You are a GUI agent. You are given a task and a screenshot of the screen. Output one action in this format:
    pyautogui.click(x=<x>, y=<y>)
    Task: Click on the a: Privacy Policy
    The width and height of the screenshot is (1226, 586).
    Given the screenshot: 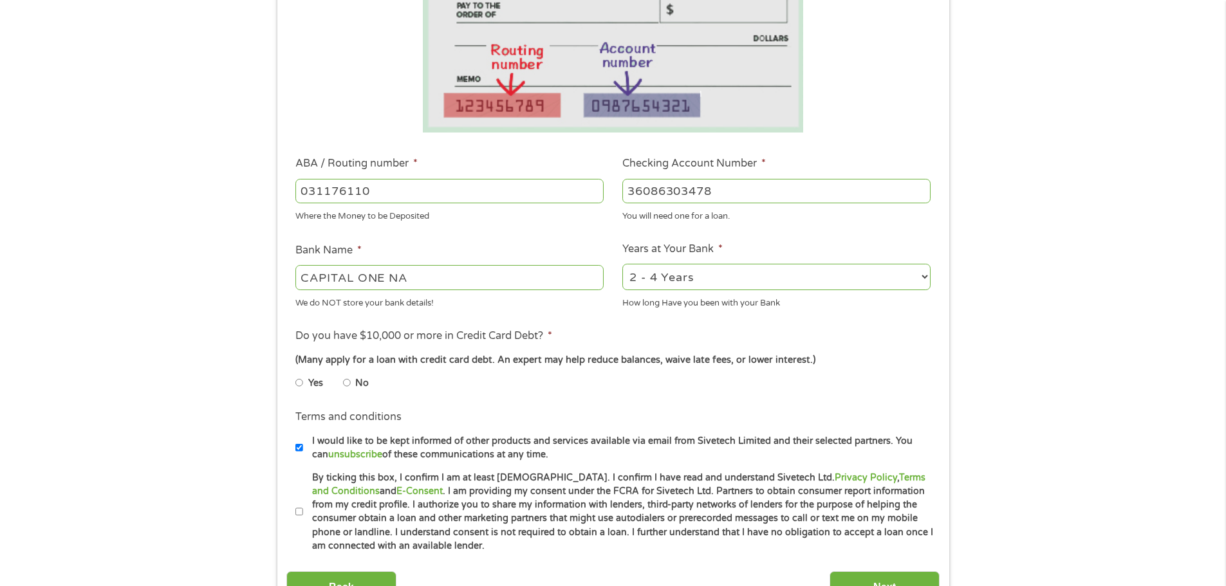 What is the action you would take?
    pyautogui.click(x=865, y=477)
    